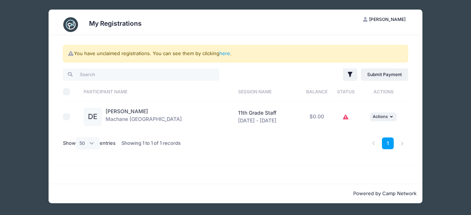 Image resolution: width=471 pixels, height=215 pixels. What do you see at coordinates (71, 25) in the screenshot?
I see `img: CampNetwork` at bounding box center [71, 25].